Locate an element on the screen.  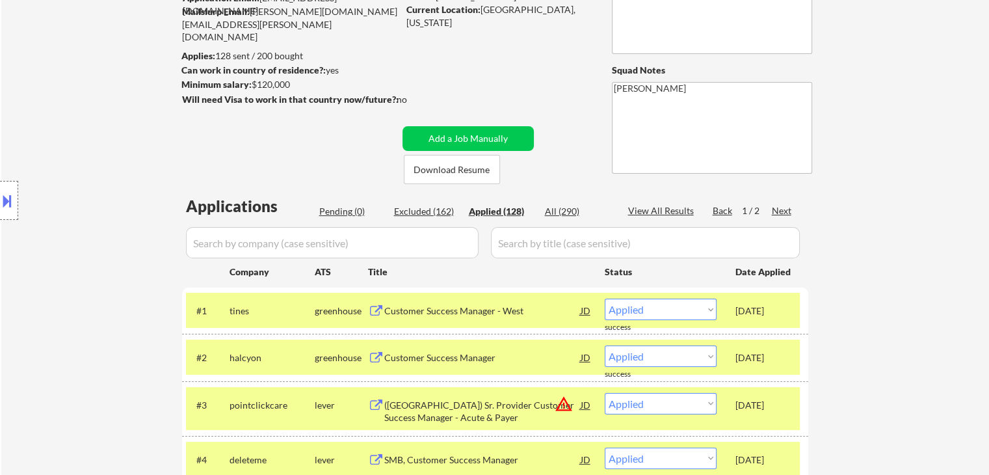
div: SMB, Customer Success Manager is located at coordinates (482, 460).